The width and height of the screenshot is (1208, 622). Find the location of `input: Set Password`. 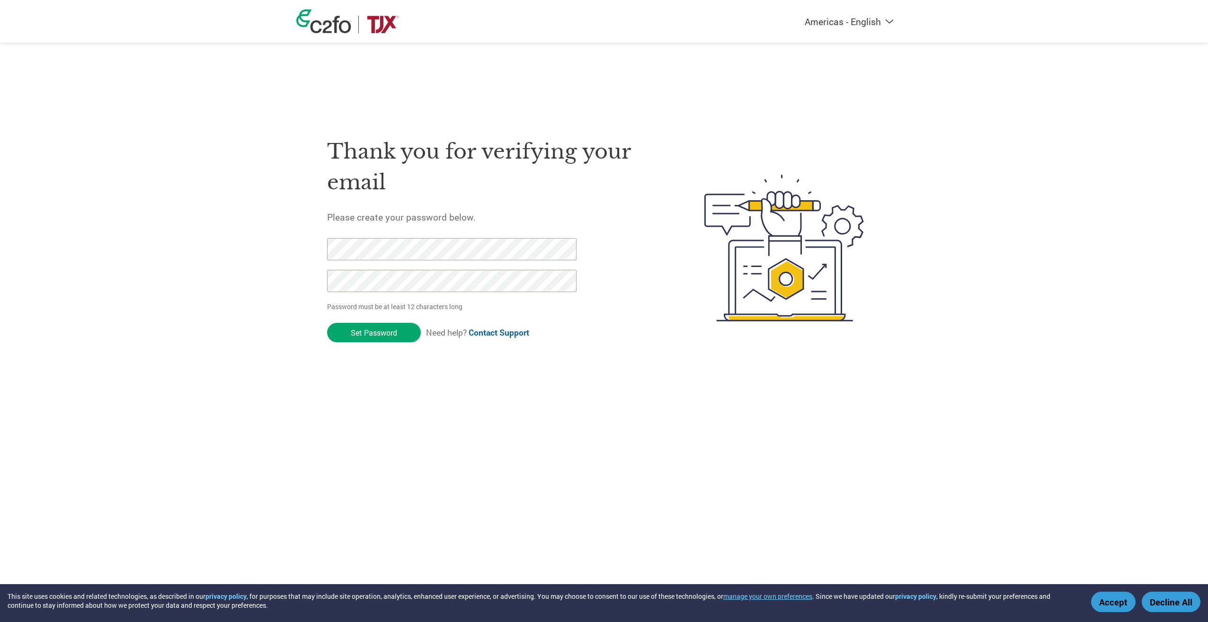

input: Set Password is located at coordinates (374, 332).